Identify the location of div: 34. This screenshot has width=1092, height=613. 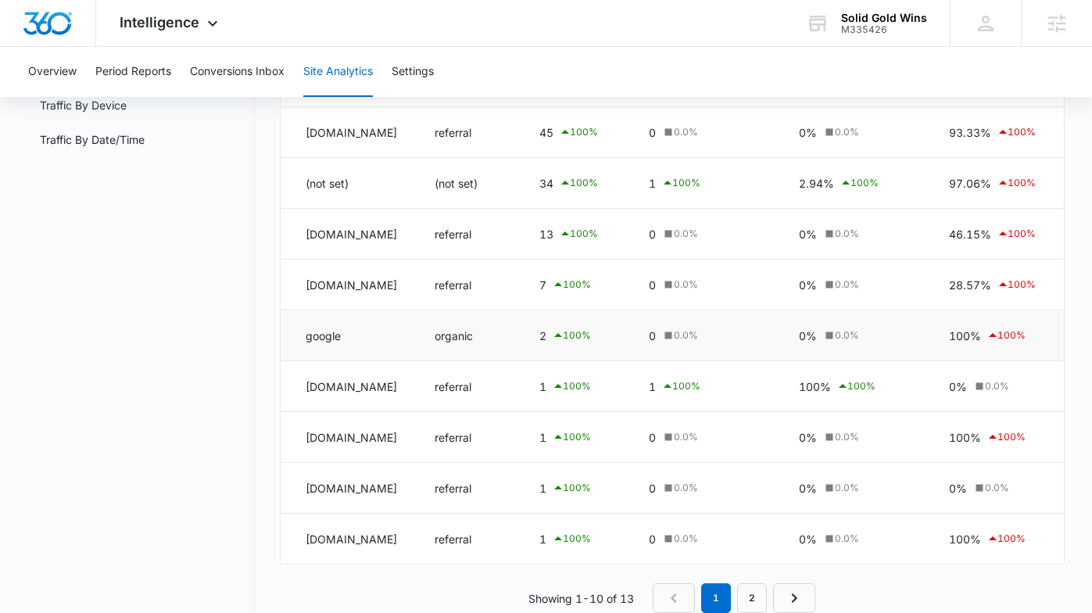
(575, 183).